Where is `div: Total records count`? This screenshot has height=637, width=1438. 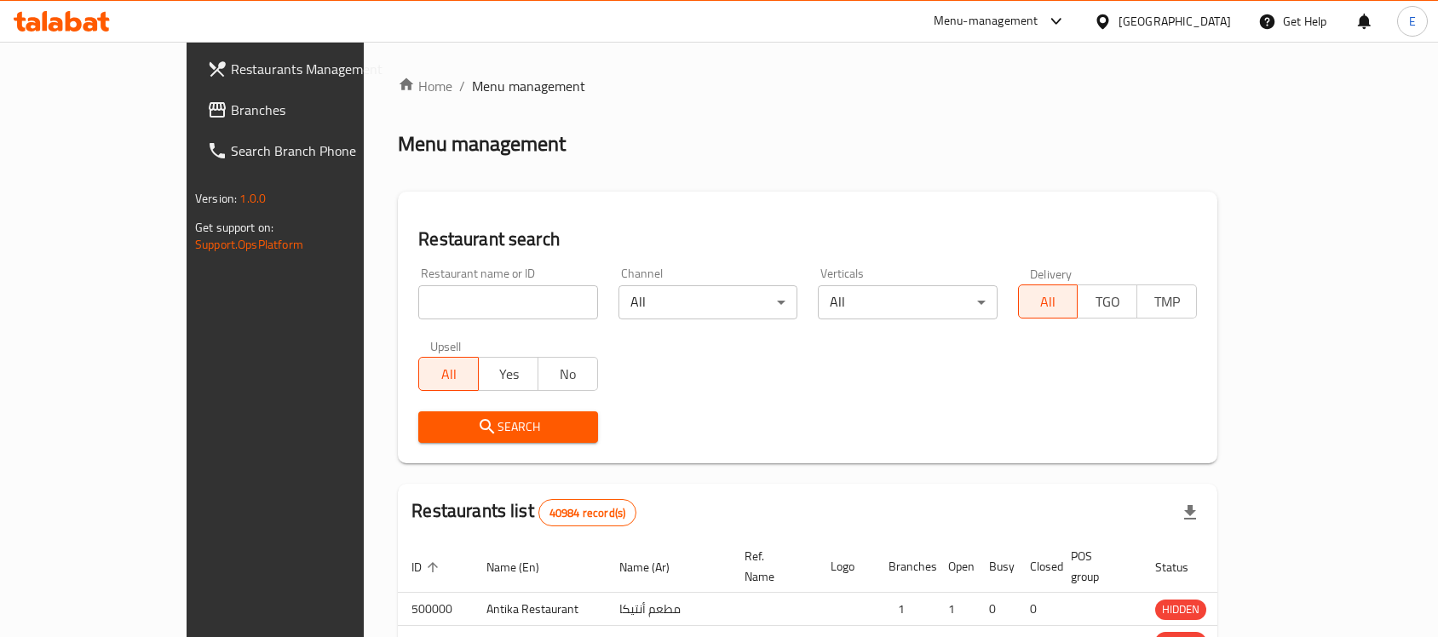
div: Total records count is located at coordinates (587, 513).